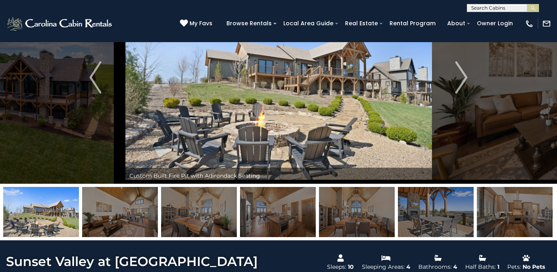 The width and height of the screenshot is (557, 272). Describe the element at coordinates (201, 23) in the screenshot. I see `span: My Favs` at that location.